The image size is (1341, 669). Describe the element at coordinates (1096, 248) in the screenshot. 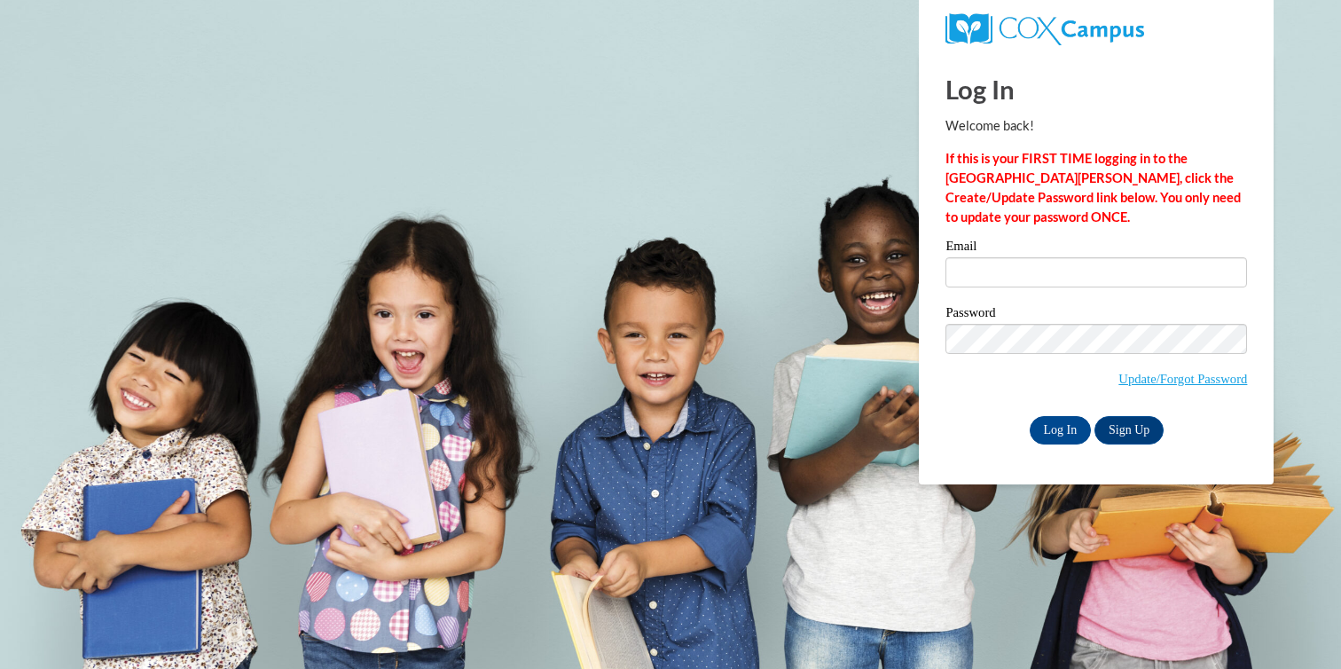

I see `label: Email` at that location.